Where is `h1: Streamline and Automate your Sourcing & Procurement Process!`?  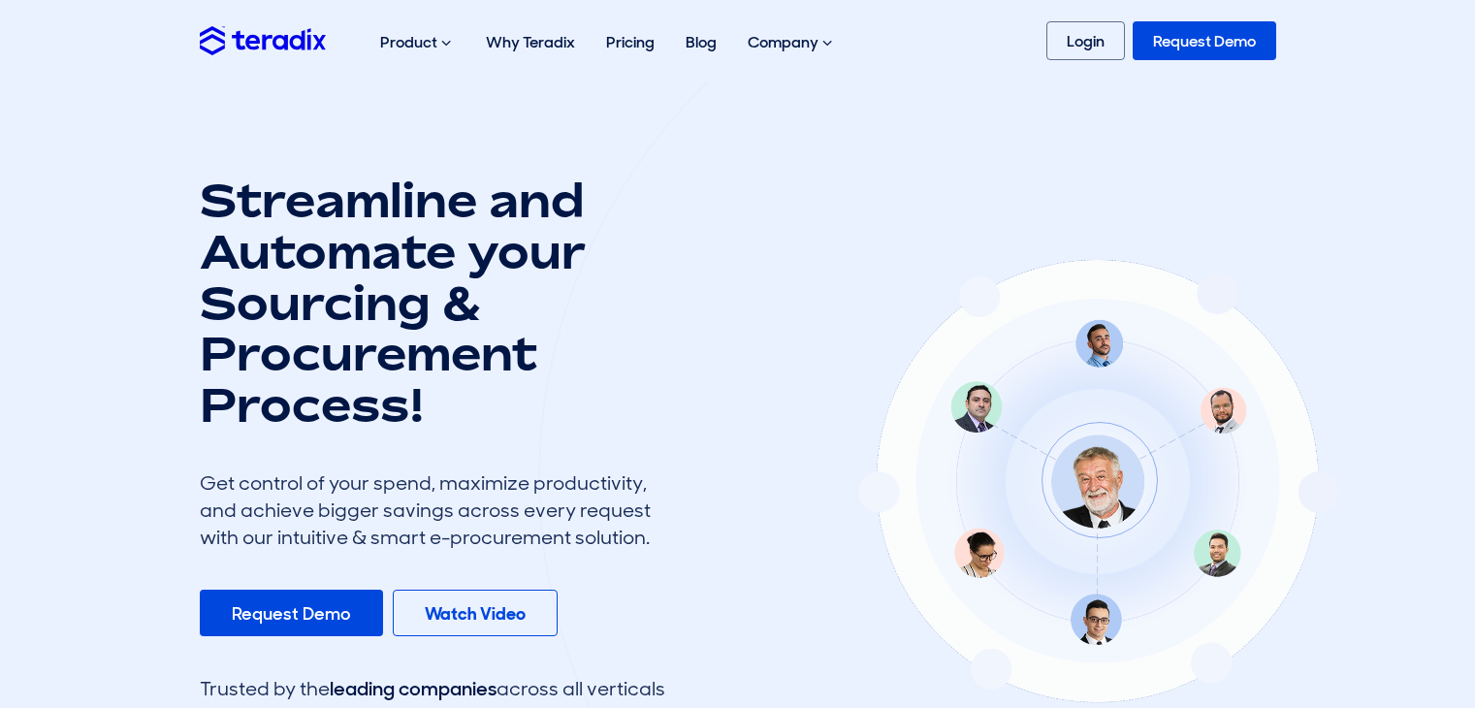
h1: Streamline and Automate your Sourcing & Procurement Process! is located at coordinates (432, 303).